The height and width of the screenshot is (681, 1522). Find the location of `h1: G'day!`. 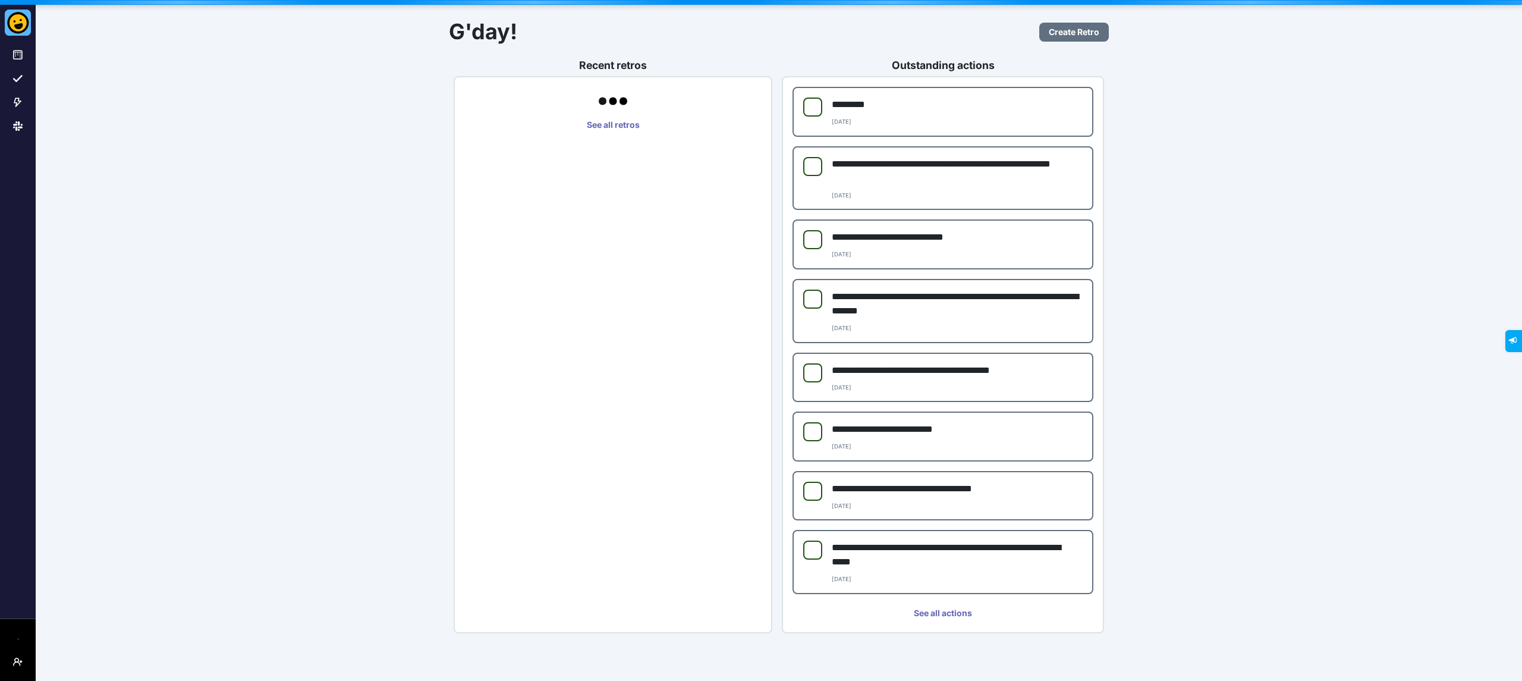

h1: G'day! is located at coordinates (696, 32).